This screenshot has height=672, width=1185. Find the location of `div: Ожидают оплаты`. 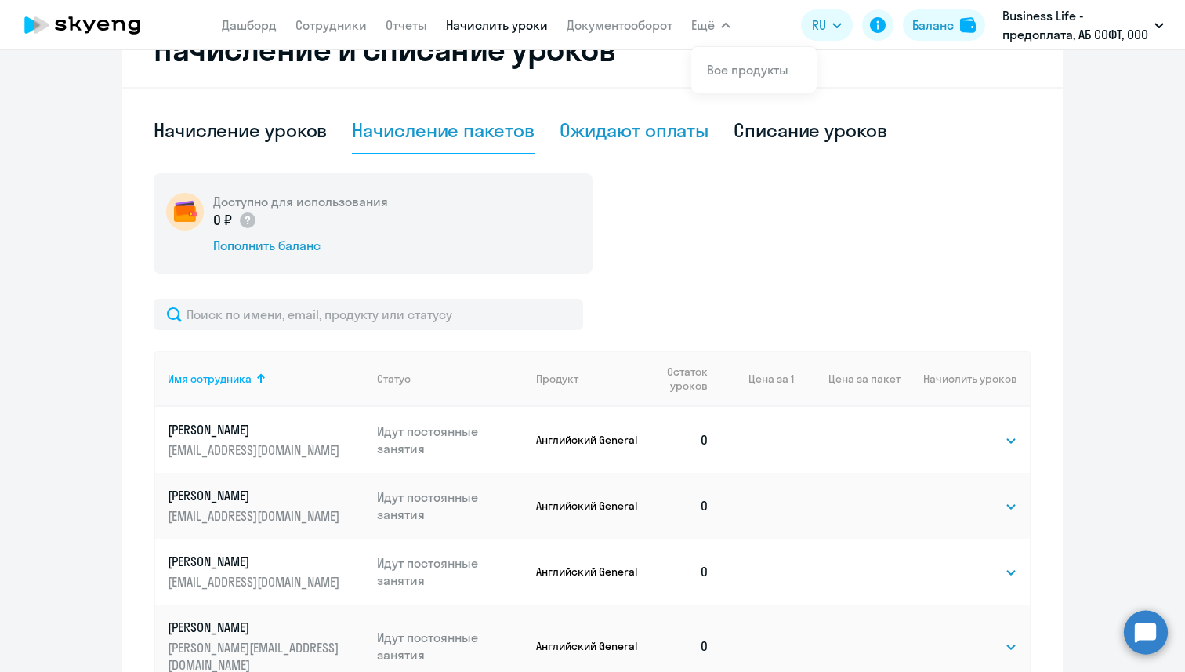

div: Ожидают оплаты is located at coordinates (634, 130).